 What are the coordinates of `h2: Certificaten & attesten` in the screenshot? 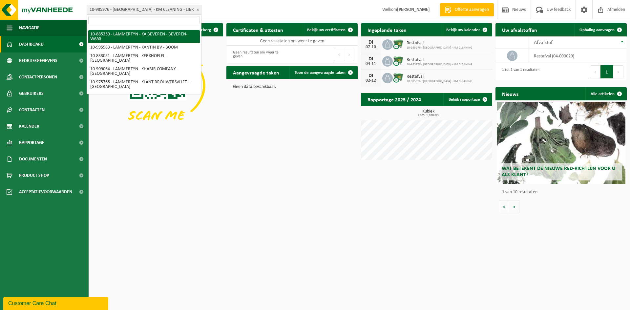 It's located at (258, 30).